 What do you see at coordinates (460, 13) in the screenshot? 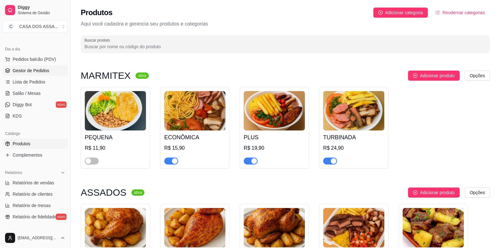
I see `button: Reodernar categorias` at bounding box center [460, 13].